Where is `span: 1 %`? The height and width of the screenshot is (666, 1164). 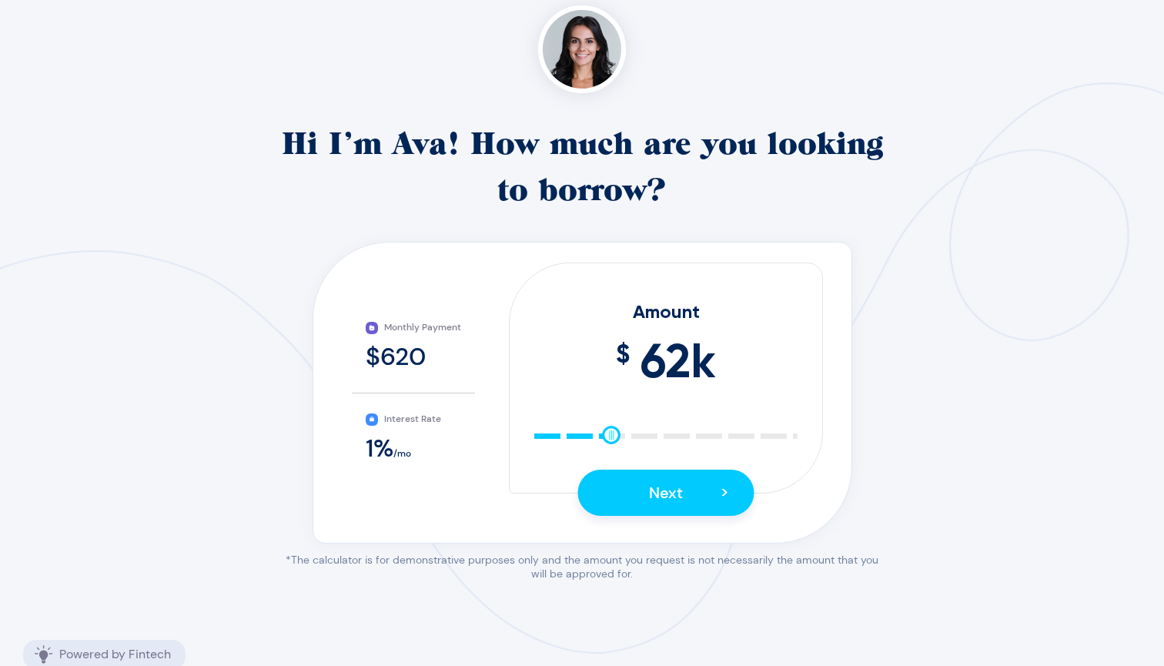
span: 1 % is located at coordinates (380, 448).